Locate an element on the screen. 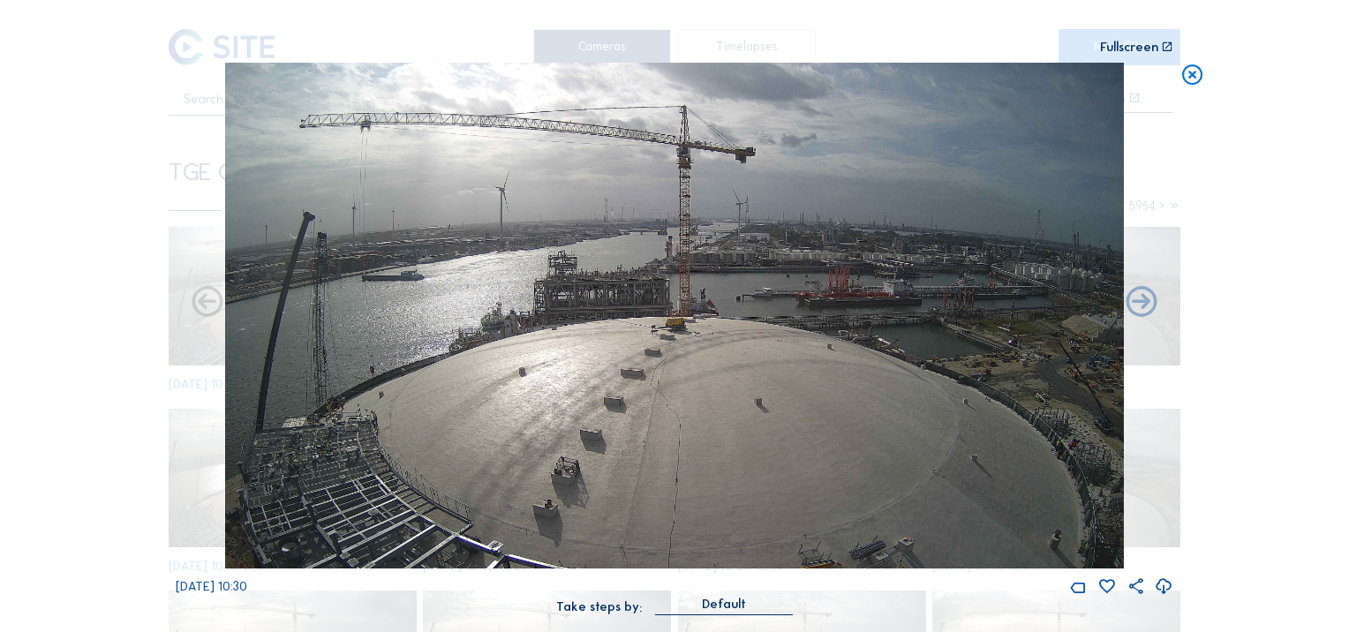 This screenshot has width=1349, height=632. div: Take steps by: is located at coordinates (598, 607).